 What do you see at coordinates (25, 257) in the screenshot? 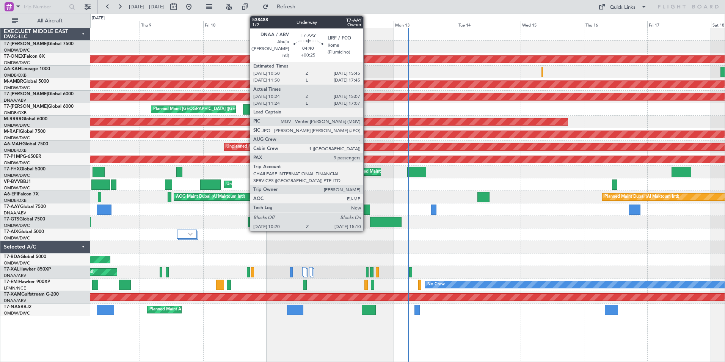
I see `a: T7-BDAGlobal 5000` at bounding box center [25, 257].